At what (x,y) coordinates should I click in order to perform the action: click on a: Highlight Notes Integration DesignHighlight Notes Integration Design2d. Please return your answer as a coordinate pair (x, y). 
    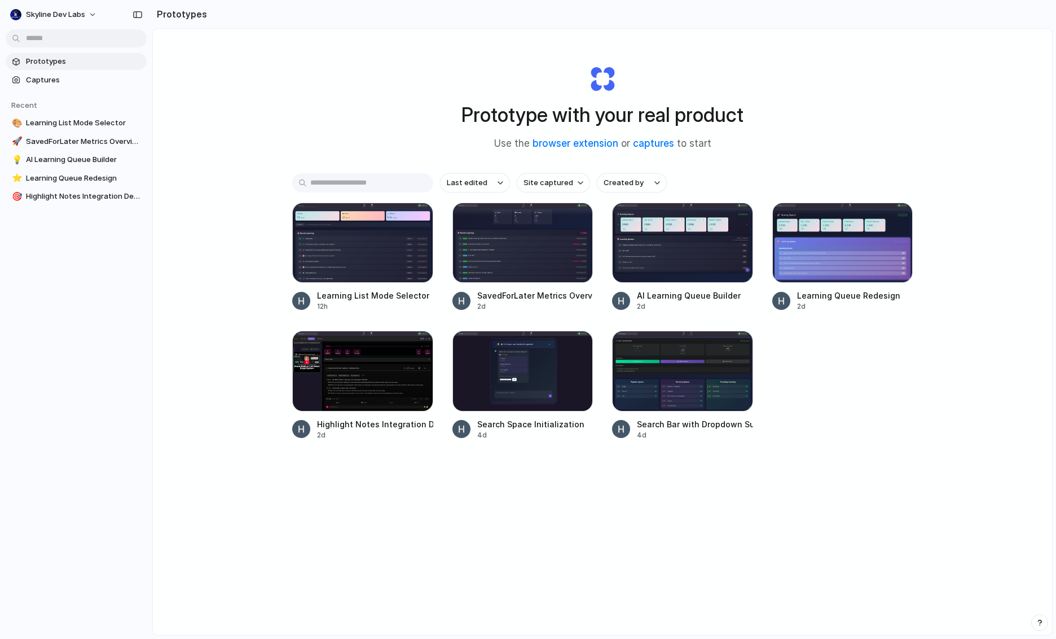
    Looking at the image, I should click on (363, 385).